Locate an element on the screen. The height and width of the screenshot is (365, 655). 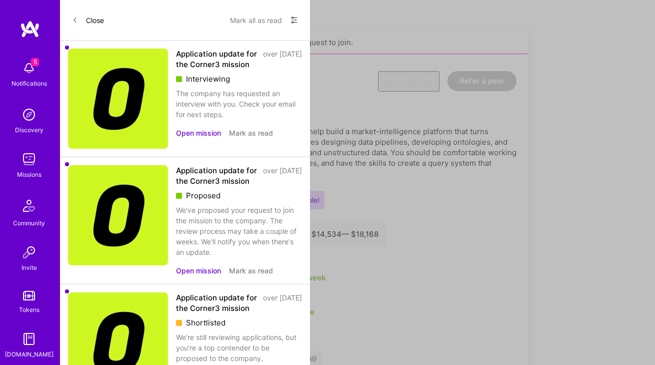
img: logo is located at coordinates (30, 29).